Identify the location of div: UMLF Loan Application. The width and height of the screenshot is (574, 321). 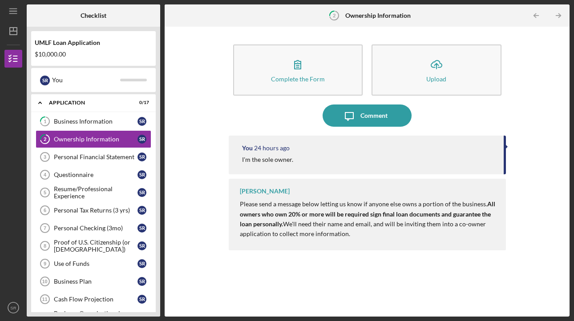
(93, 43).